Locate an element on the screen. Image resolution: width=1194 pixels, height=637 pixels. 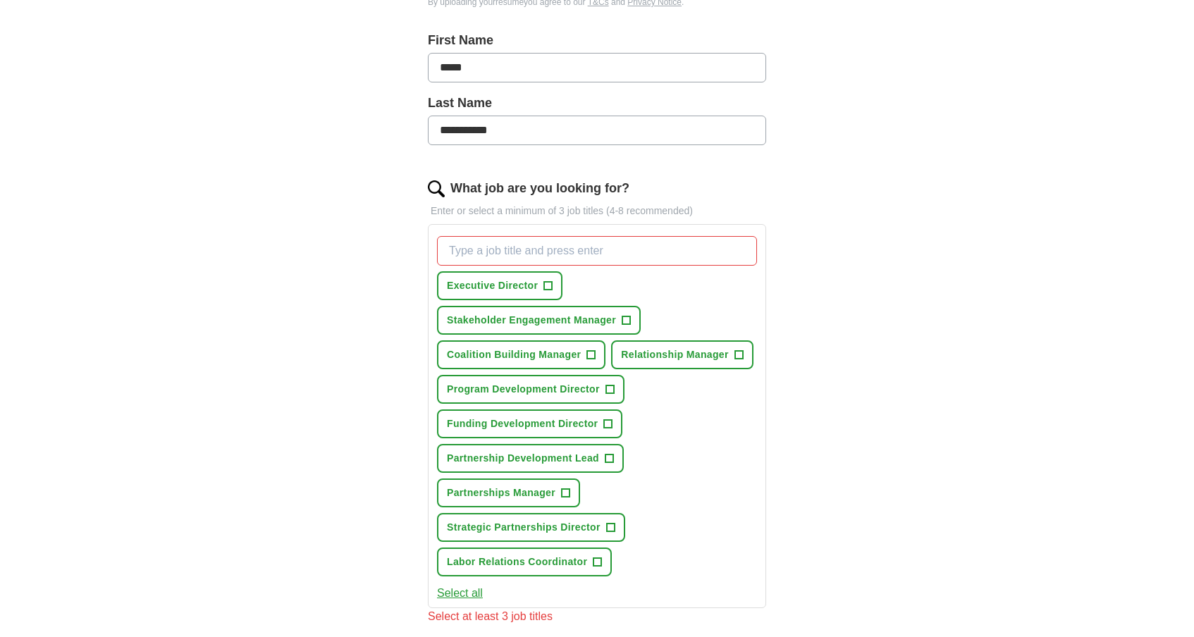
label: Last Name is located at coordinates (597, 103).